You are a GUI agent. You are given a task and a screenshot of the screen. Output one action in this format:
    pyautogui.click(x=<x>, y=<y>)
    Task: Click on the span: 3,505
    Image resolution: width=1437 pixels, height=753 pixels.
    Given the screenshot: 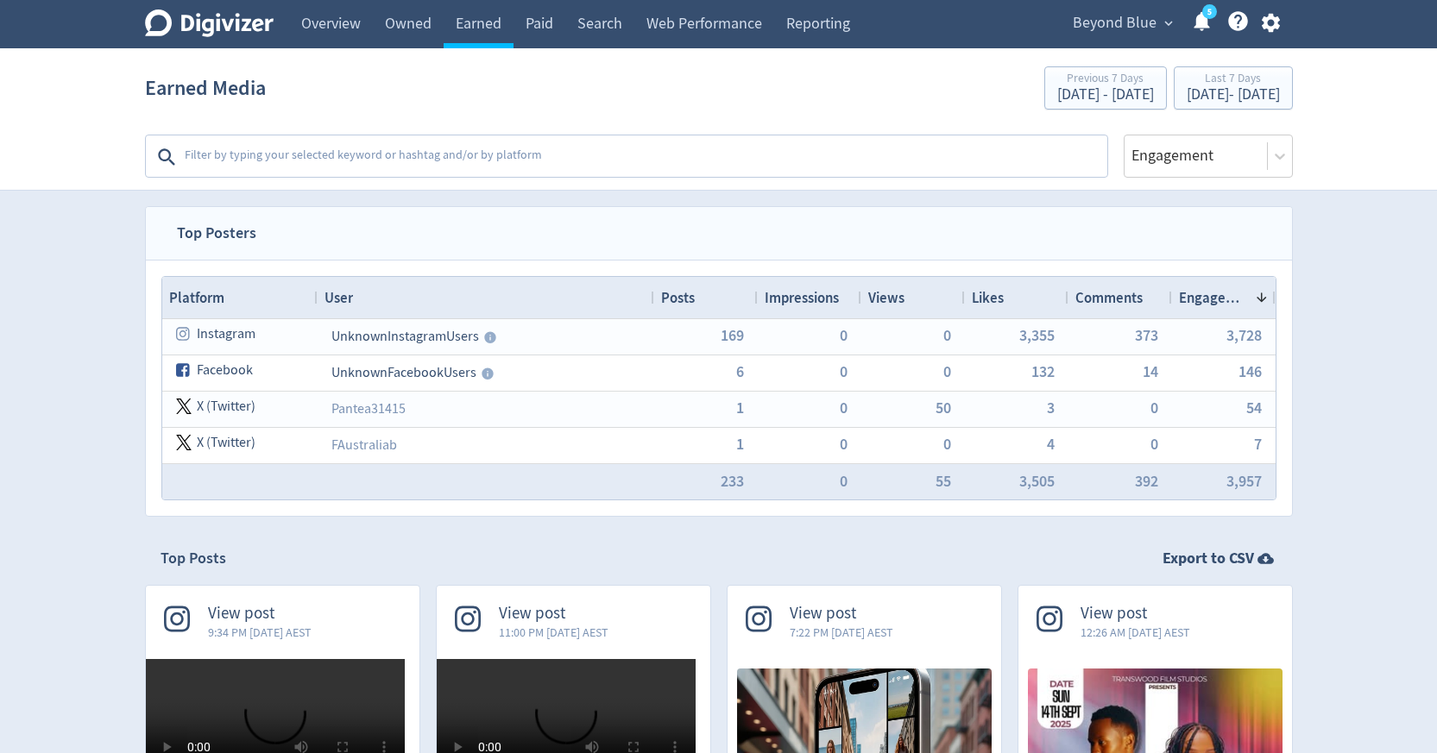 What is the action you would take?
    pyautogui.click(x=1037, y=482)
    